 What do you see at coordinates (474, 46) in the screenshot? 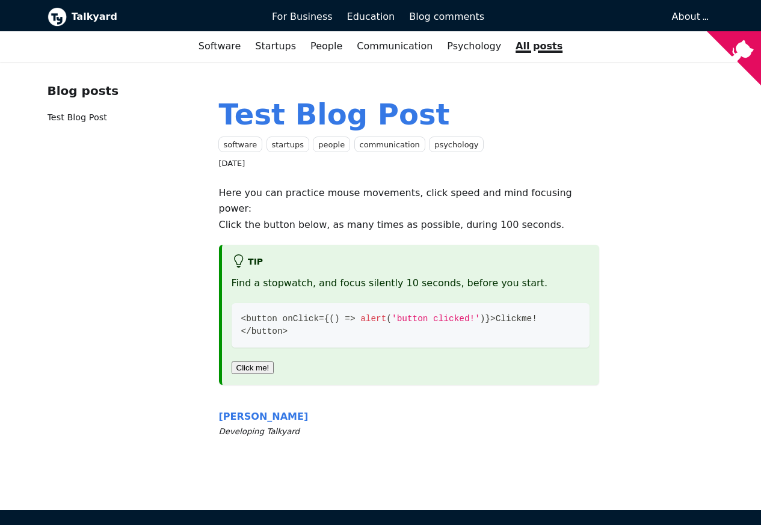
I see `a: Psychology` at bounding box center [474, 46].